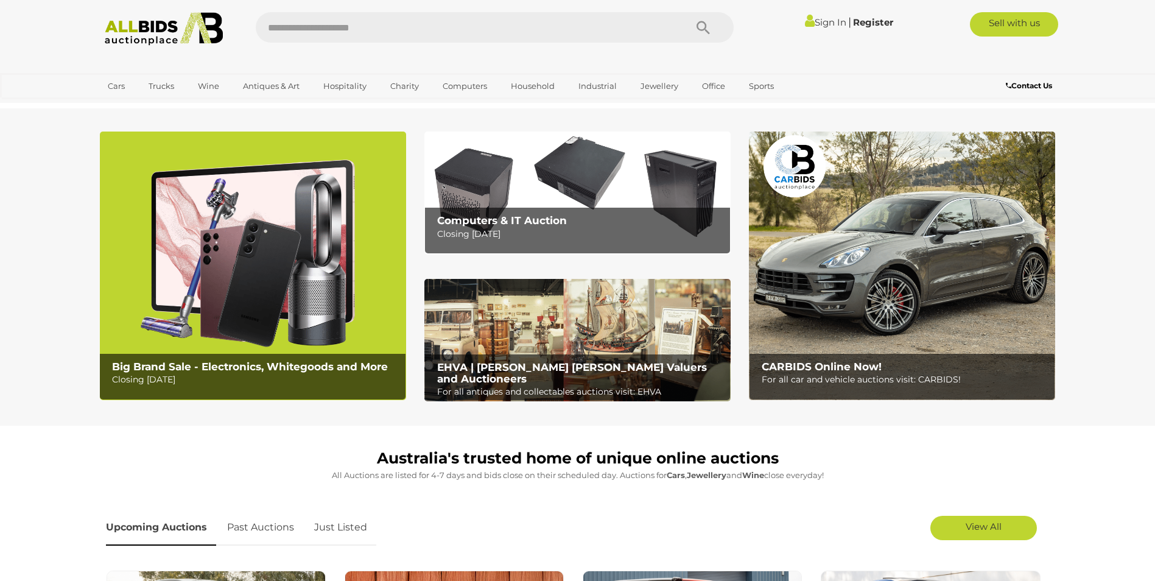 The width and height of the screenshot is (1155, 581). Describe the element at coordinates (271, 86) in the screenshot. I see `a: Antiques & Art` at that location.